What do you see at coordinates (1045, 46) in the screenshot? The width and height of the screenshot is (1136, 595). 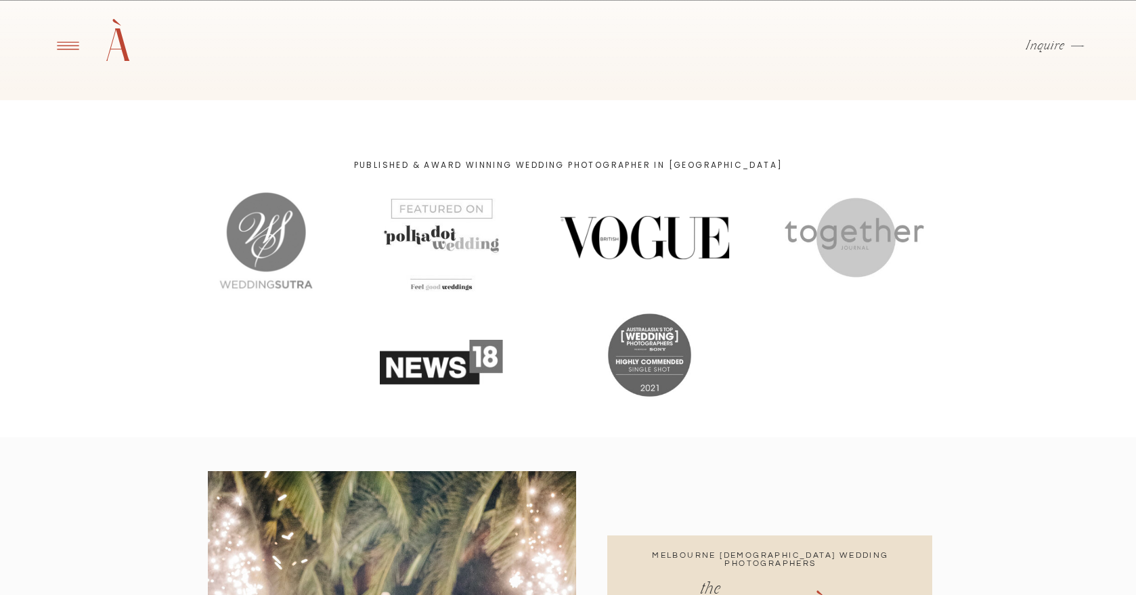 I see `p: Inquire` at bounding box center [1045, 46].